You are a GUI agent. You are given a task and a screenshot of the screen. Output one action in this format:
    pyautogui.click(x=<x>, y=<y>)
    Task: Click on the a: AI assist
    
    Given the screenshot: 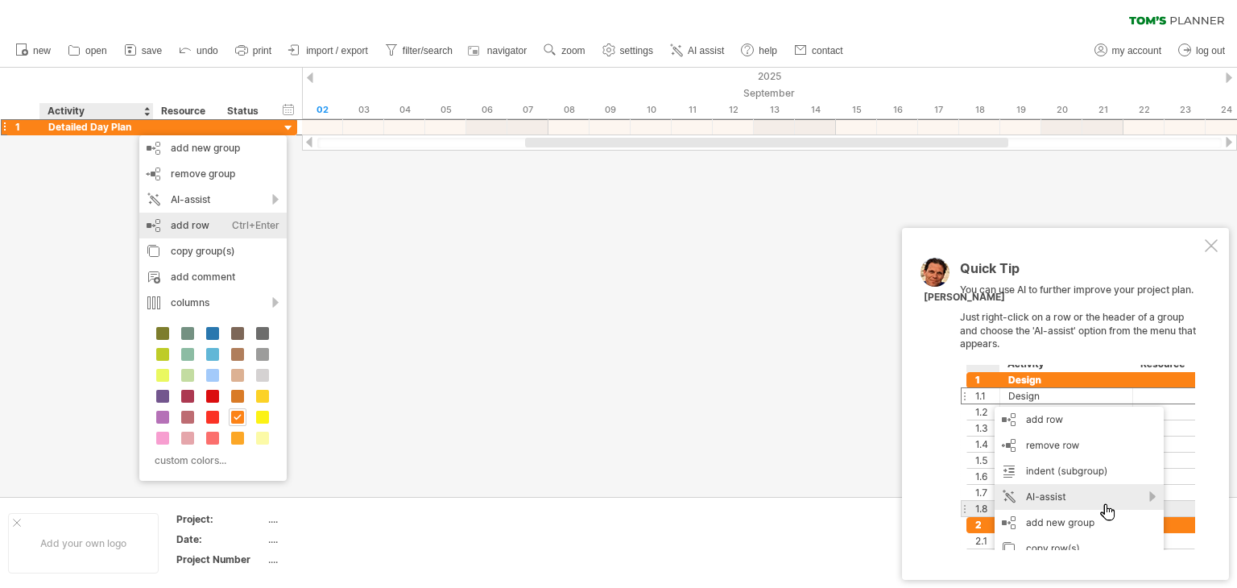 What is the action you would take?
    pyautogui.click(x=697, y=51)
    